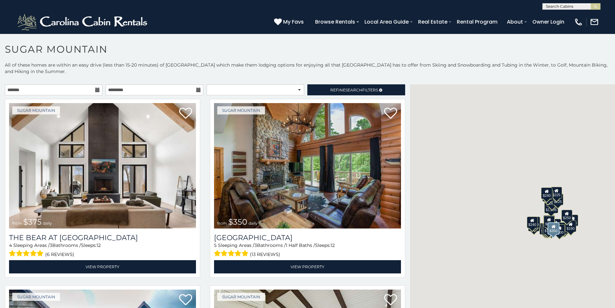  What do you see at coordinates (548, 22) in the screenshot?
I see `a: Owner Login` at bounding box center [548, 22].